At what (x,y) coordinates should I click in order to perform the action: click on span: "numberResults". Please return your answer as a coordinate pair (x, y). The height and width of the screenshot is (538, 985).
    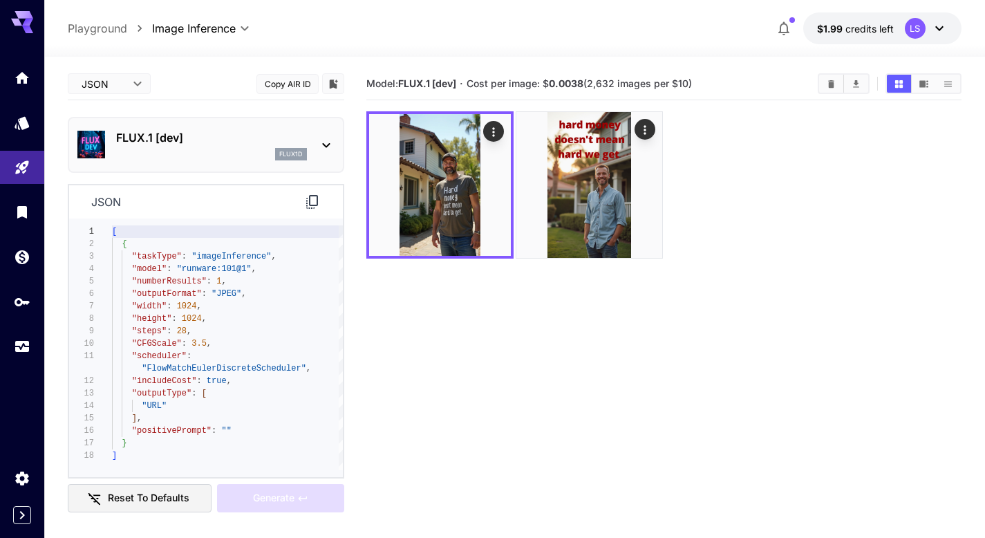
    Looking at the image, I should click on (169, 281).